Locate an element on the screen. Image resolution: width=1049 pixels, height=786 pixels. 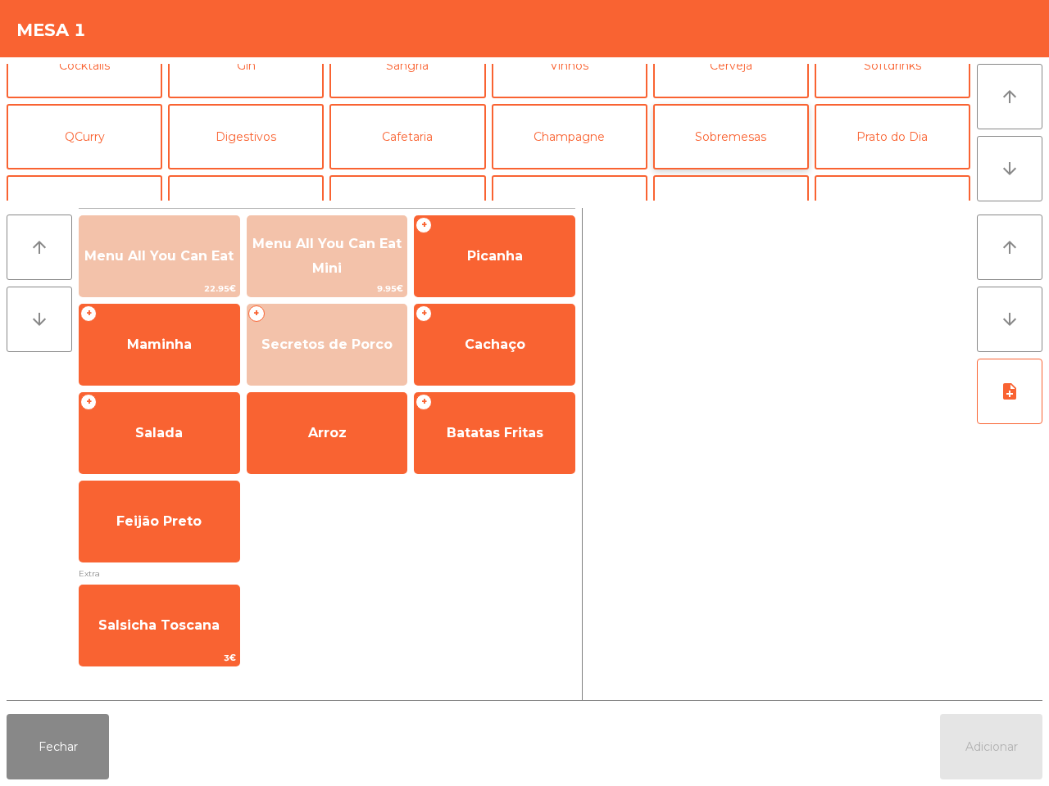
span: Salsicha Toscana is located at coordinates (159, 625).